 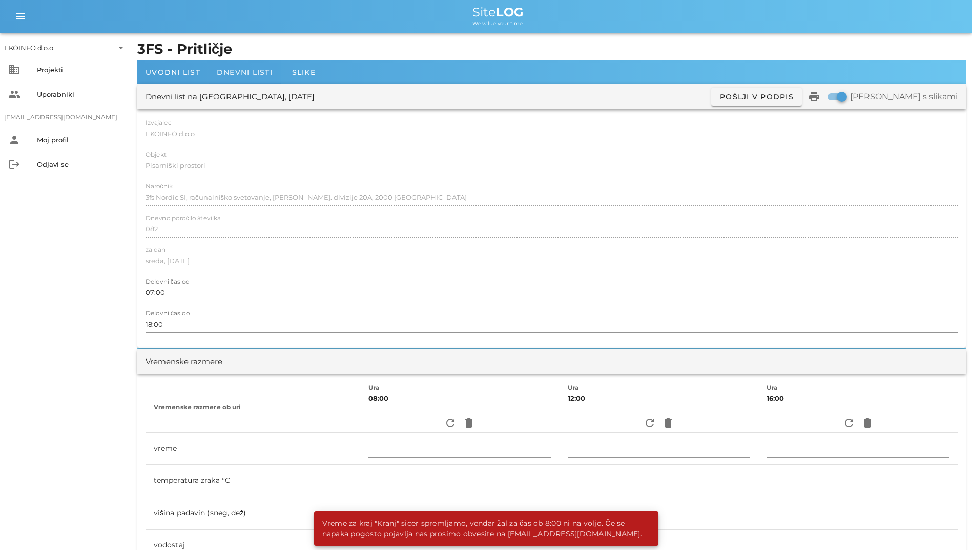 I want to click on span: Dnevni listi, so click(x=244, y=72).